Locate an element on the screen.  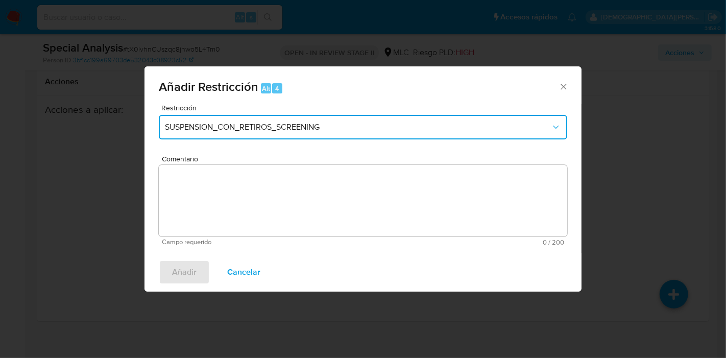
button: Restriction is located at coordinates (363, 127).